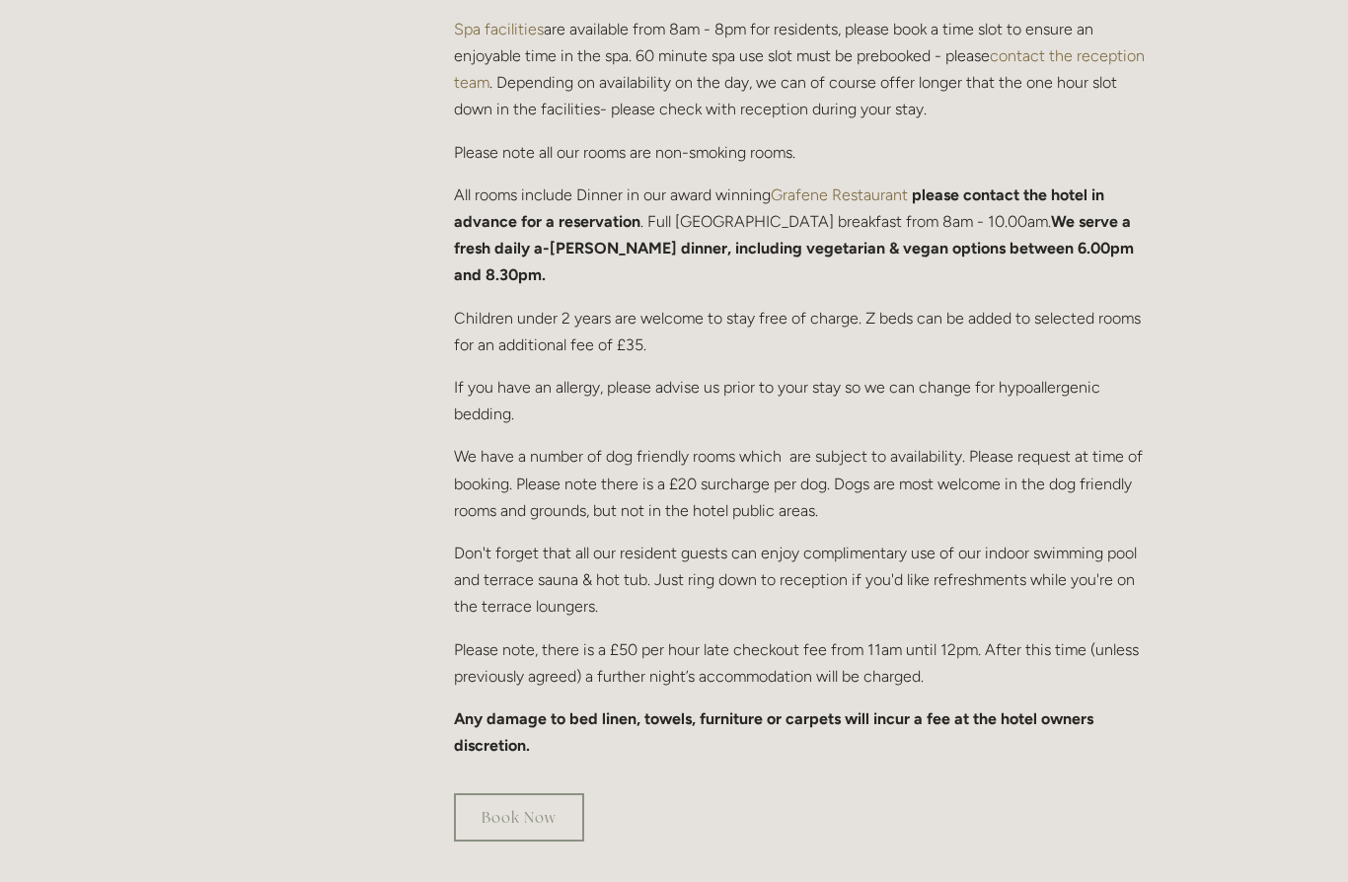 The height and width of the screenshot is (882, 1348). What do you see at coordinates (799, 580) in the screenshot?
I see `p: Don't forget that all our resident guests can enjoy complimentary use of our indoor swimming pool...` at bounding box center [799, 580].